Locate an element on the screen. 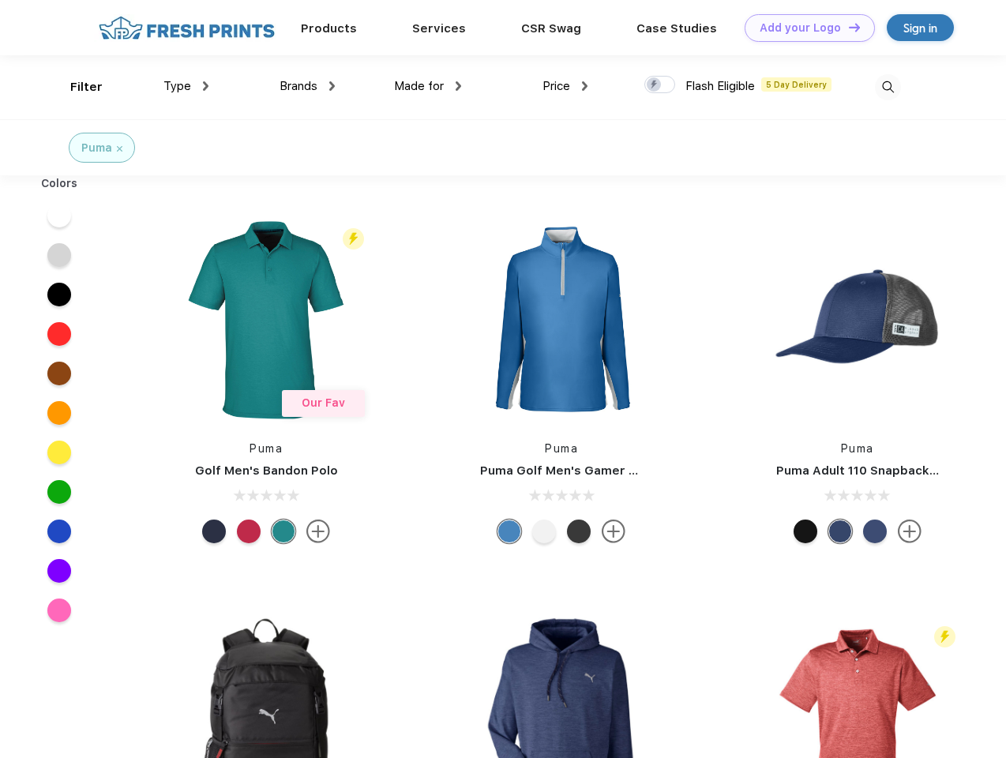  span: Our Fav is located at coordinates (323, 403).